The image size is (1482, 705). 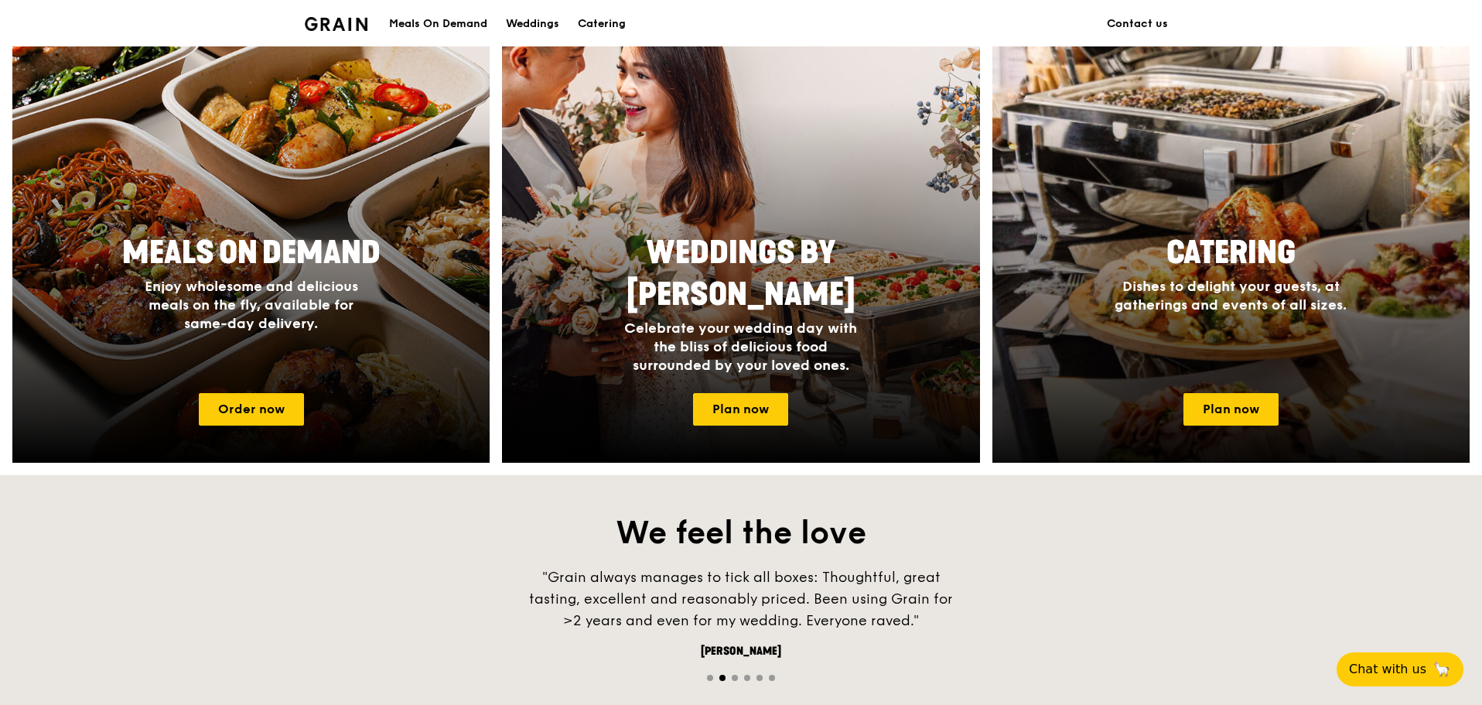 What do you see at coordinates (251, 305) in the screenshot?
I see `span: Enjoy wholesome and delicious meals on the fly, available for same-day delivery.` at bounding box center [251, 305].